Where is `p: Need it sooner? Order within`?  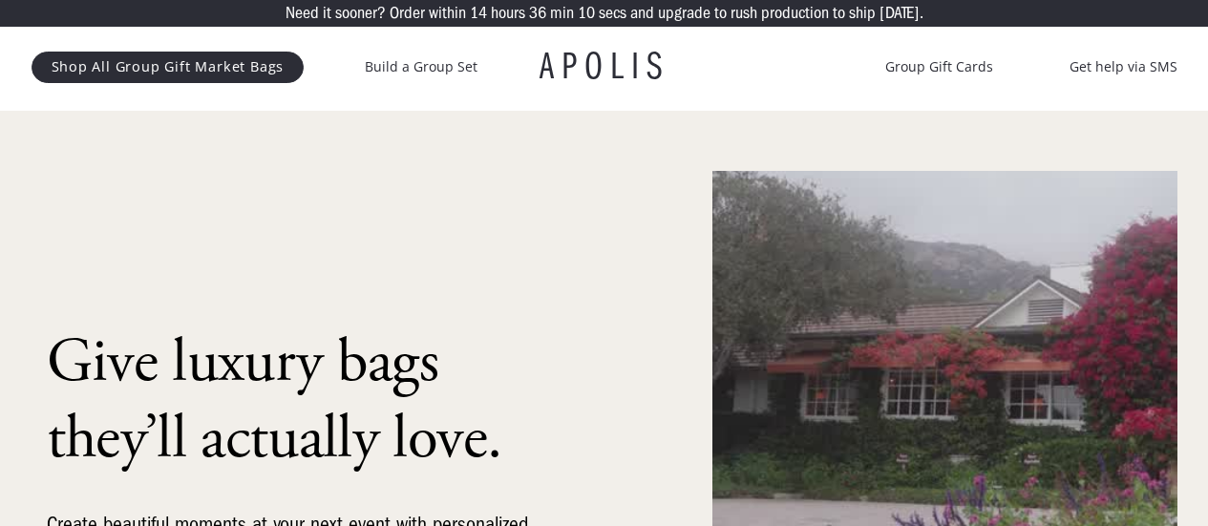 p: Need it sooner? Order within is located at coordinates (375, 13).